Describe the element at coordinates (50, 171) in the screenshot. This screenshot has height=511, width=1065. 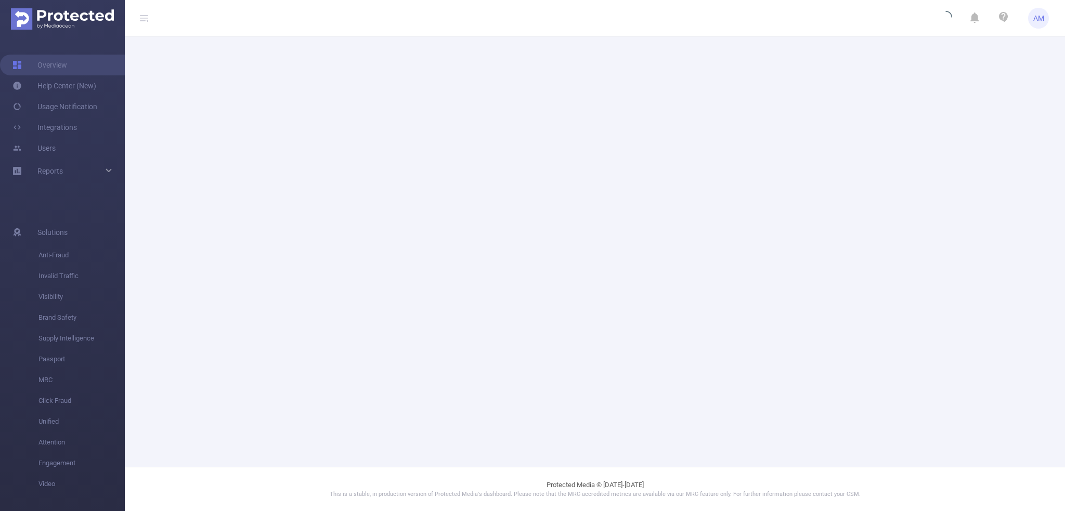
I see `a: Reports` at that location.